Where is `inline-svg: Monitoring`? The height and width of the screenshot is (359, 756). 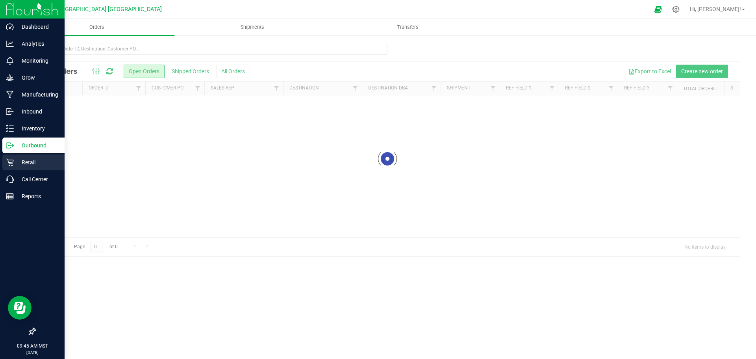 inline-svg: Monitoring is located at coordinates (10, 61).